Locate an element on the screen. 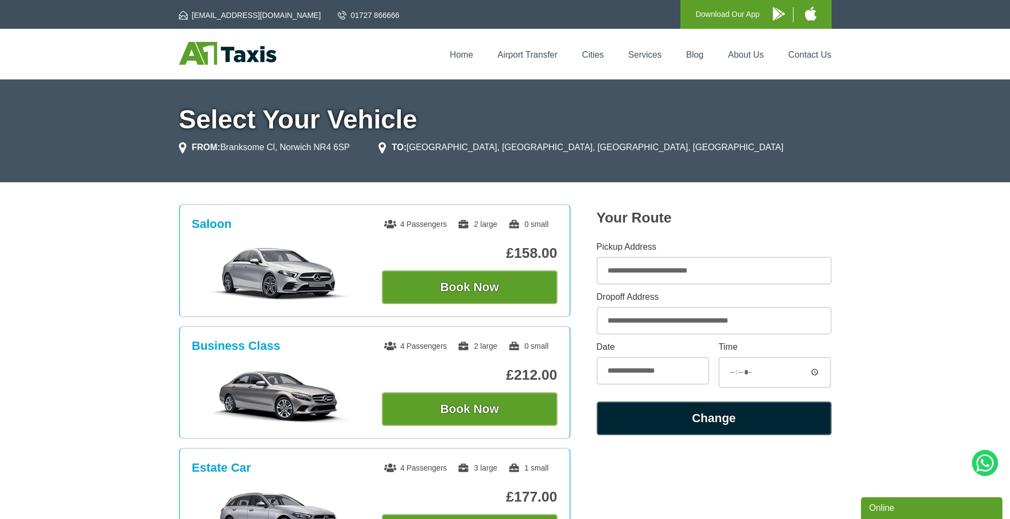 The height and width of the screenshot is (519, 1010). h3: Saloon is located at coordinates (212, 224).